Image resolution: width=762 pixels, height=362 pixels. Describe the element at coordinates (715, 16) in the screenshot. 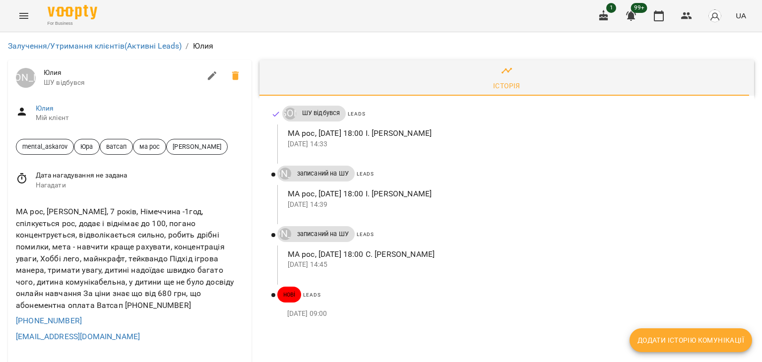

I see `img: avatar_s.png` at that location.